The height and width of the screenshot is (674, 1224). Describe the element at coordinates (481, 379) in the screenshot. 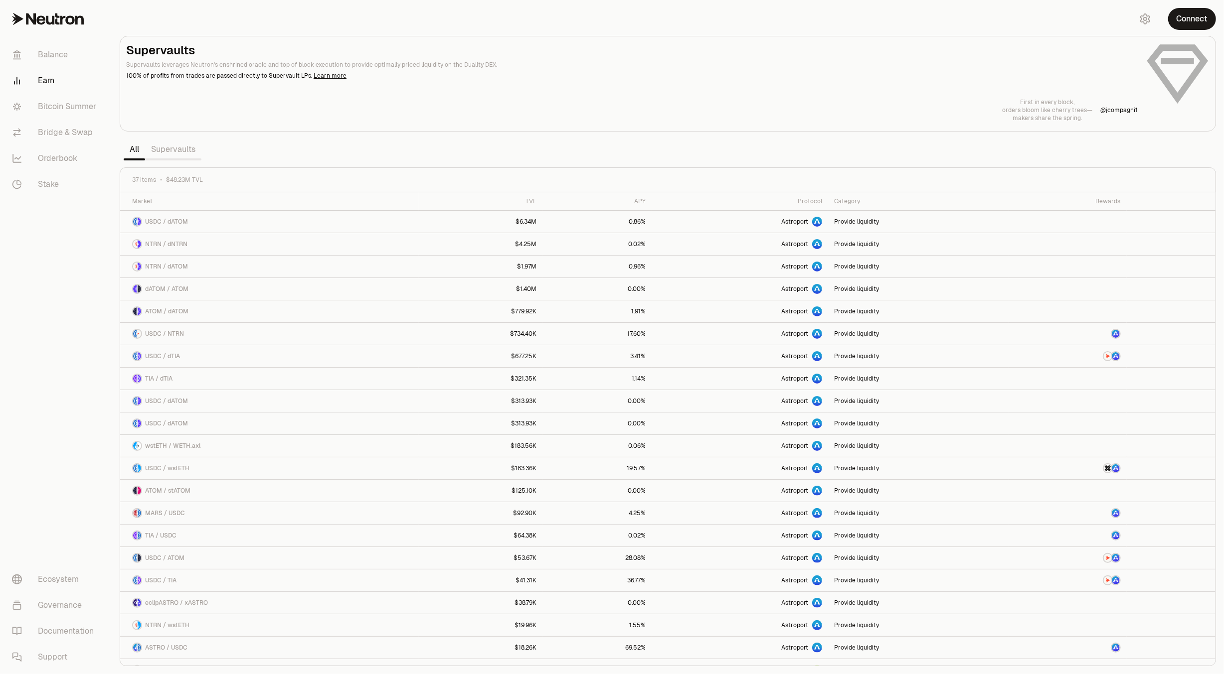

I see `a: $321.35K` at that location.